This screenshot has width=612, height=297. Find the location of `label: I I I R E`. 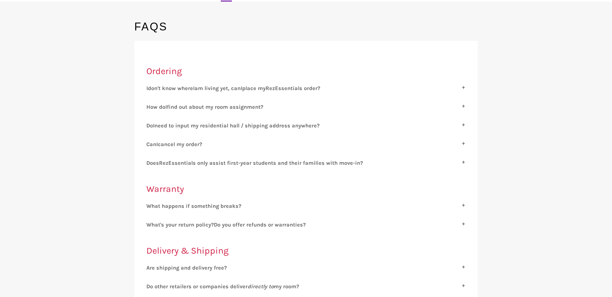

label: I I I R E is located at coordinates (306, 88).